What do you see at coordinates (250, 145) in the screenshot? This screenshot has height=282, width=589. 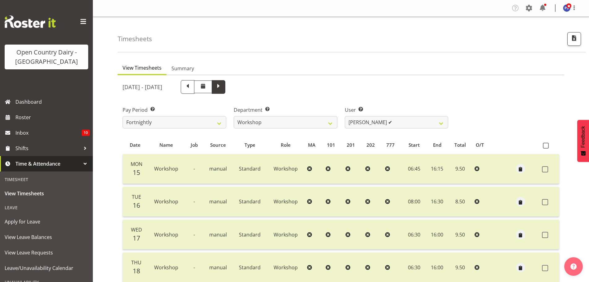 I see `span: Type` at bounding box center [250, 145].